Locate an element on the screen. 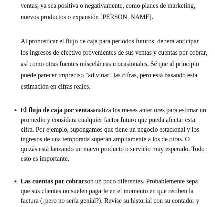  font: analiza los meses anteriores para estimar un promedio y considera cualquier factor futuro que pue... is located at coordinates (113, 134).